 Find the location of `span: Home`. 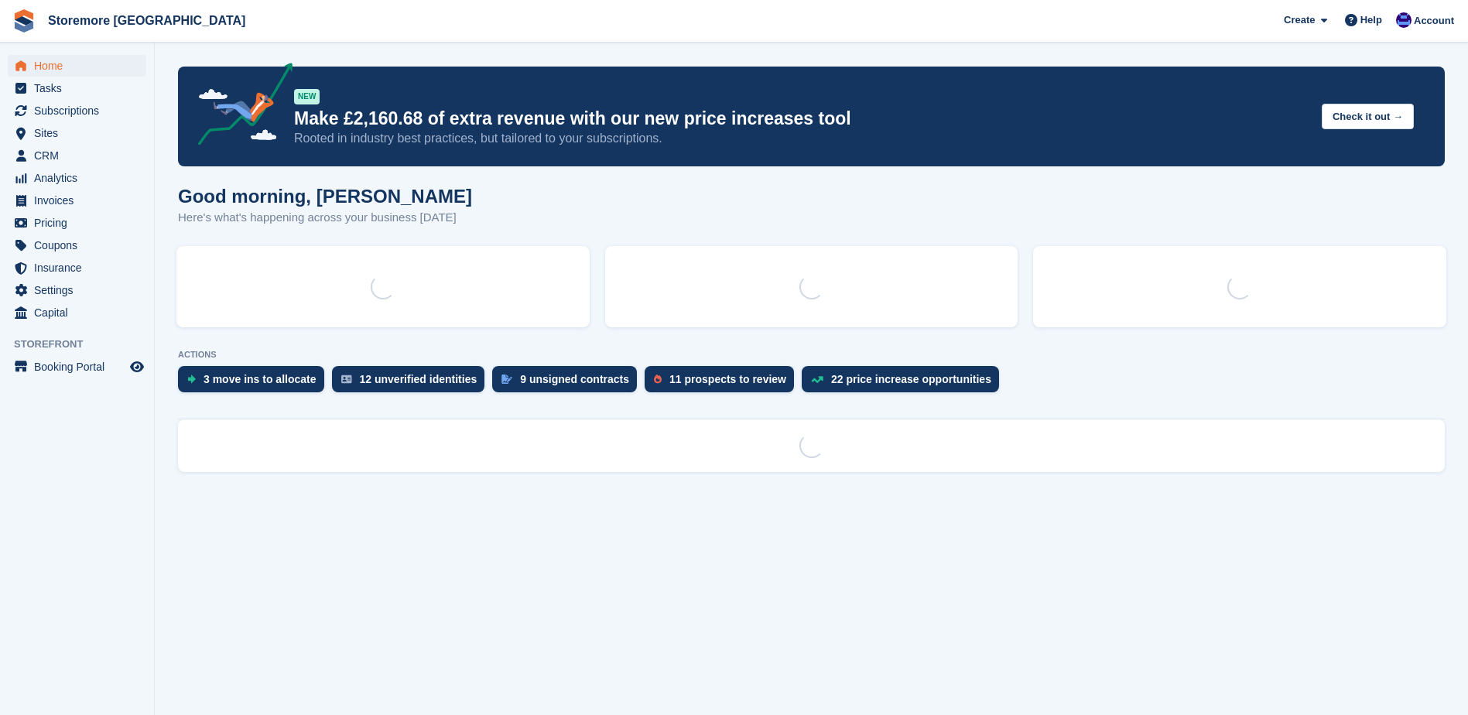

span: Home is located at coordinates (80, 66).